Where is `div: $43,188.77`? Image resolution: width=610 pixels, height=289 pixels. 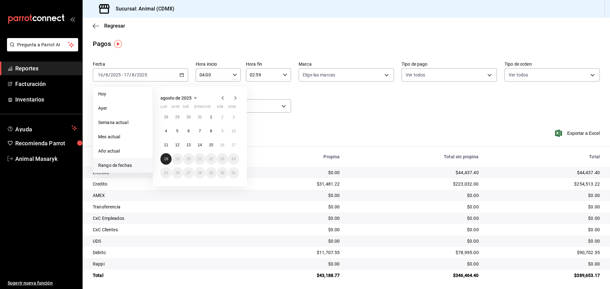
div: $43,188.77 is located at coordinates (293, 276).